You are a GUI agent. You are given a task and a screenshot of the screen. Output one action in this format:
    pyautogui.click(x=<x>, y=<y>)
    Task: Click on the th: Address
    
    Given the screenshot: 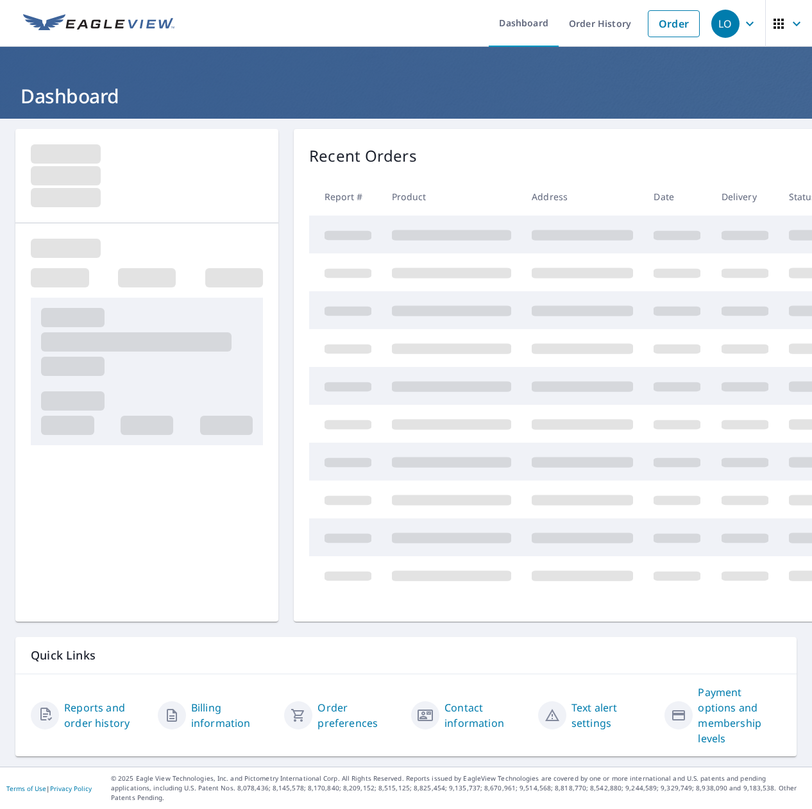 What is the action you would take?
    pyautogui.click(x=582, y=196)
    